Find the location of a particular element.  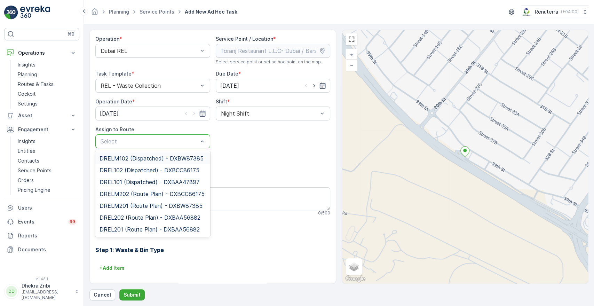

span: Select service point or set ad hoc point on the map. is located at coordinates (269, 62).